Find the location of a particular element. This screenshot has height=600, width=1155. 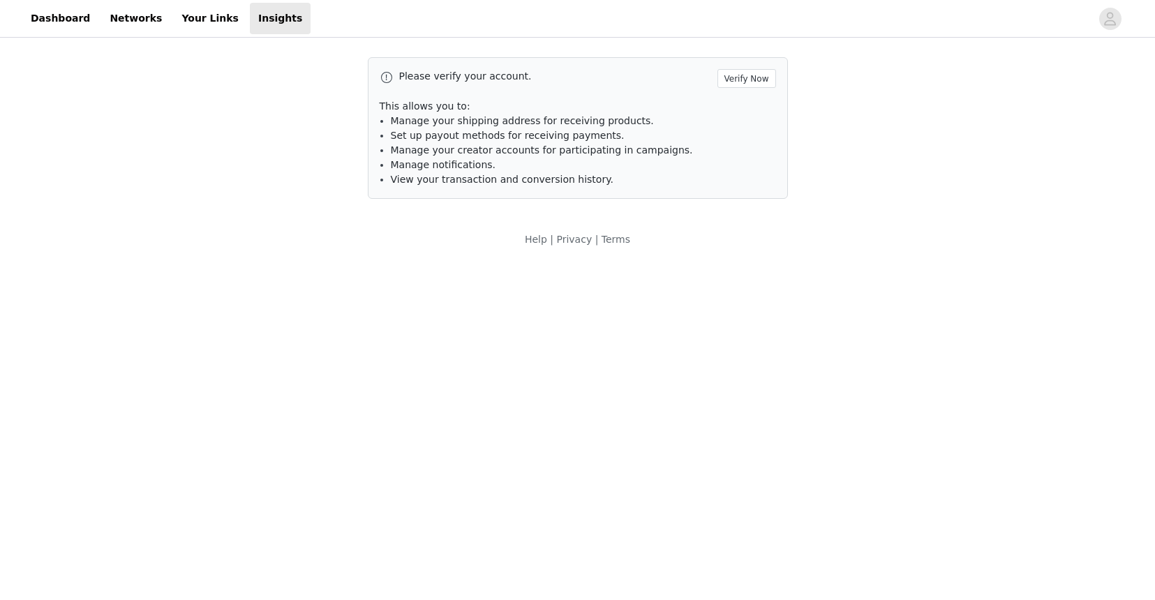

a: Dashboard is located at coordinates (60, 18).